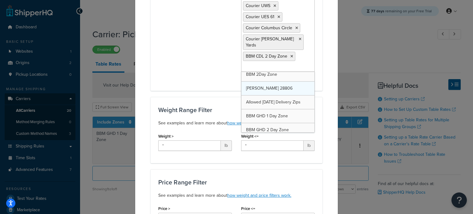 The height and width of the screenshot is (214, 473). Describe the element at coordinates (236, 182) in the screenshot. I see `h3: Price Range Filter` at that location.